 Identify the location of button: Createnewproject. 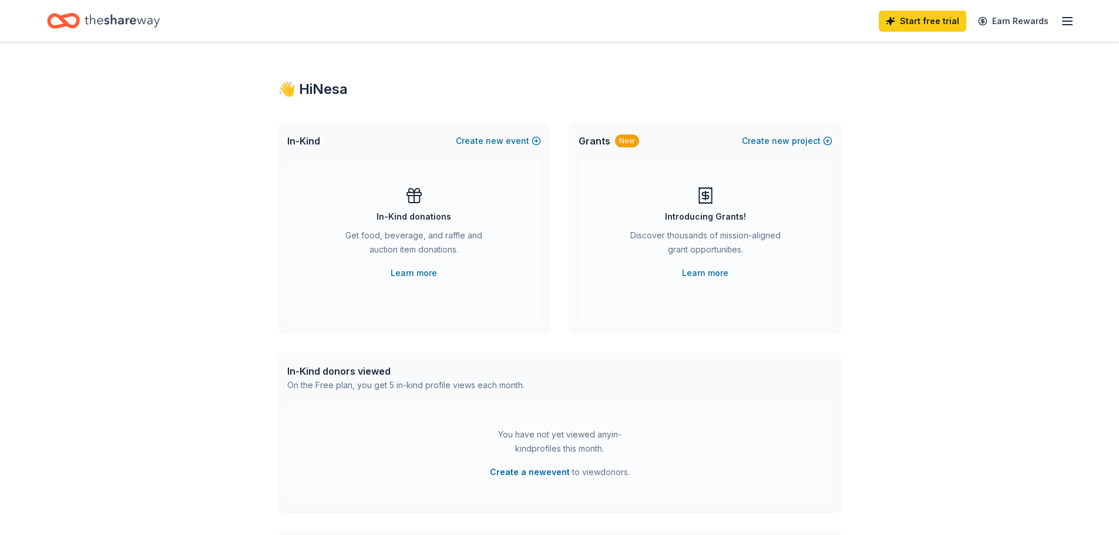
(787, 141).